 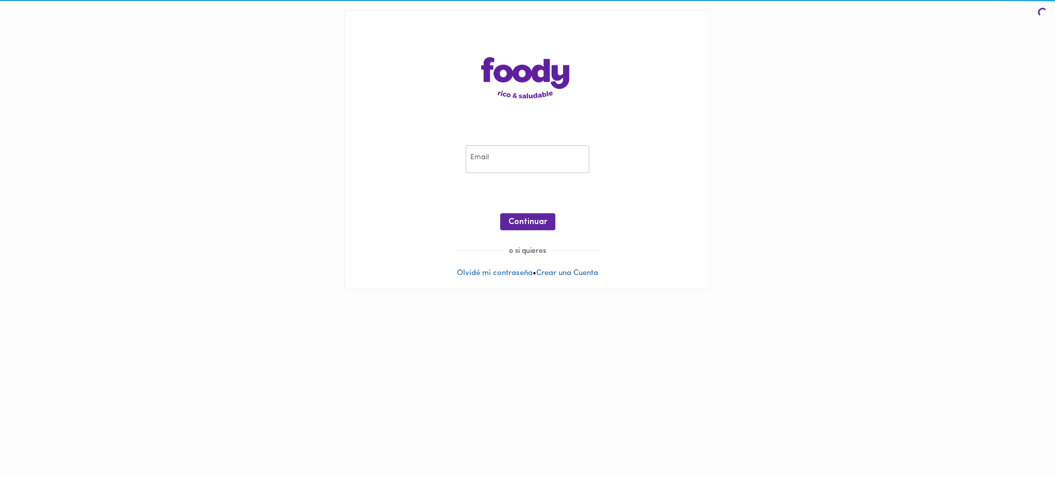 What do you see at coordinates (527, 159) in the screenshot?
I see `input: pepitoperez@gmail.com` at bounding box center [527, 159].